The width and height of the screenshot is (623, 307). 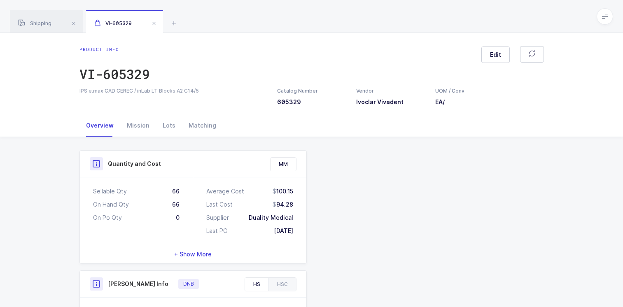 I want to click on div: Supplier, so click(x=218, y=218).